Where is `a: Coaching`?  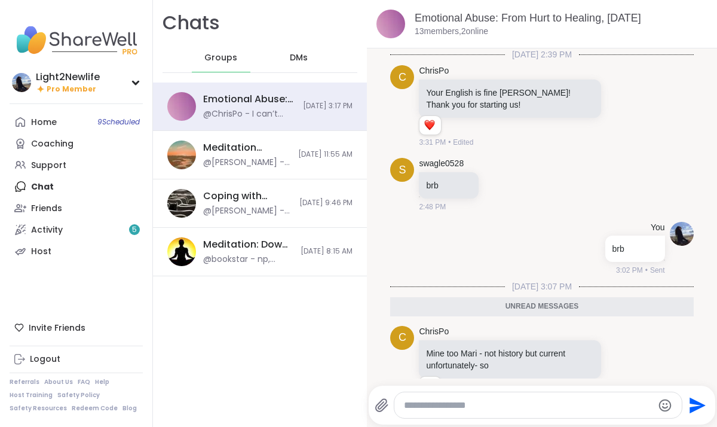
a: Coaching is located at coordinates (76, 143).